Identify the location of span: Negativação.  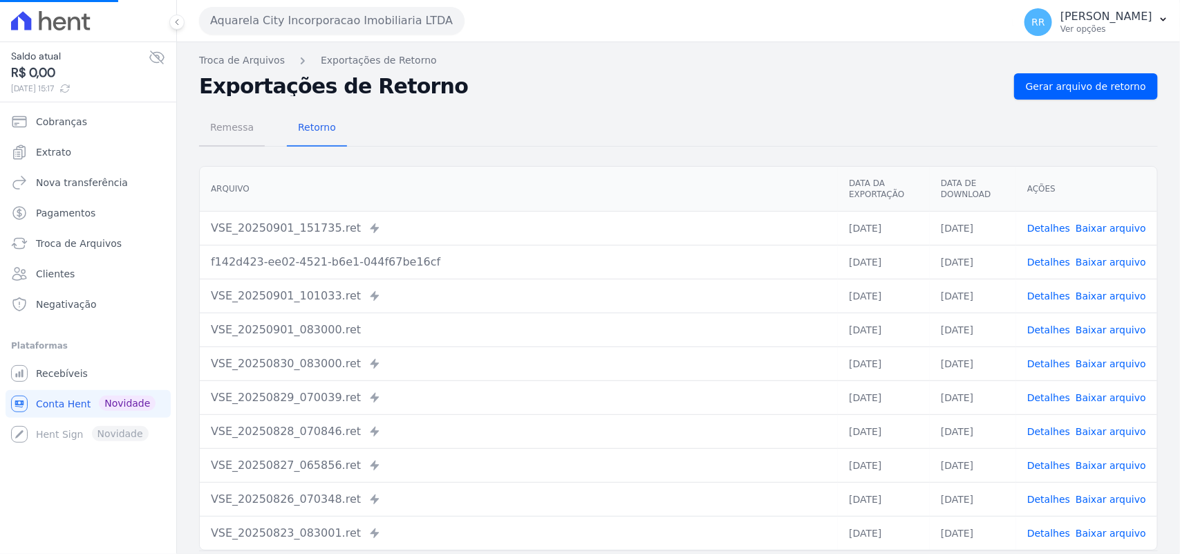
(66, 304).